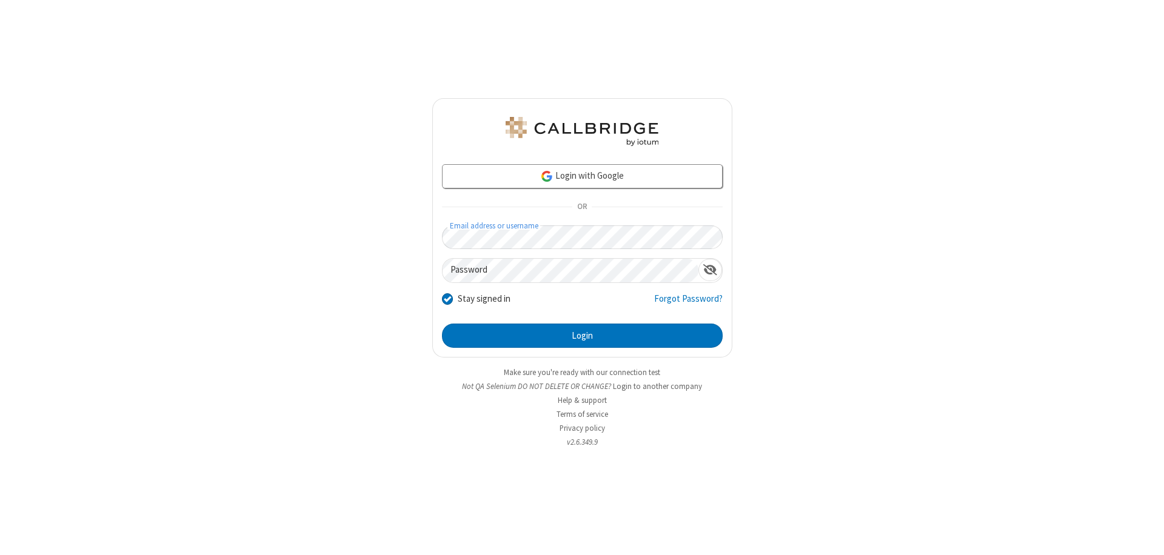  What do you see at coordinates (582, 442) in the screenshot?
I see `li: v2.6.349.9` at bounding box center [582, 442].